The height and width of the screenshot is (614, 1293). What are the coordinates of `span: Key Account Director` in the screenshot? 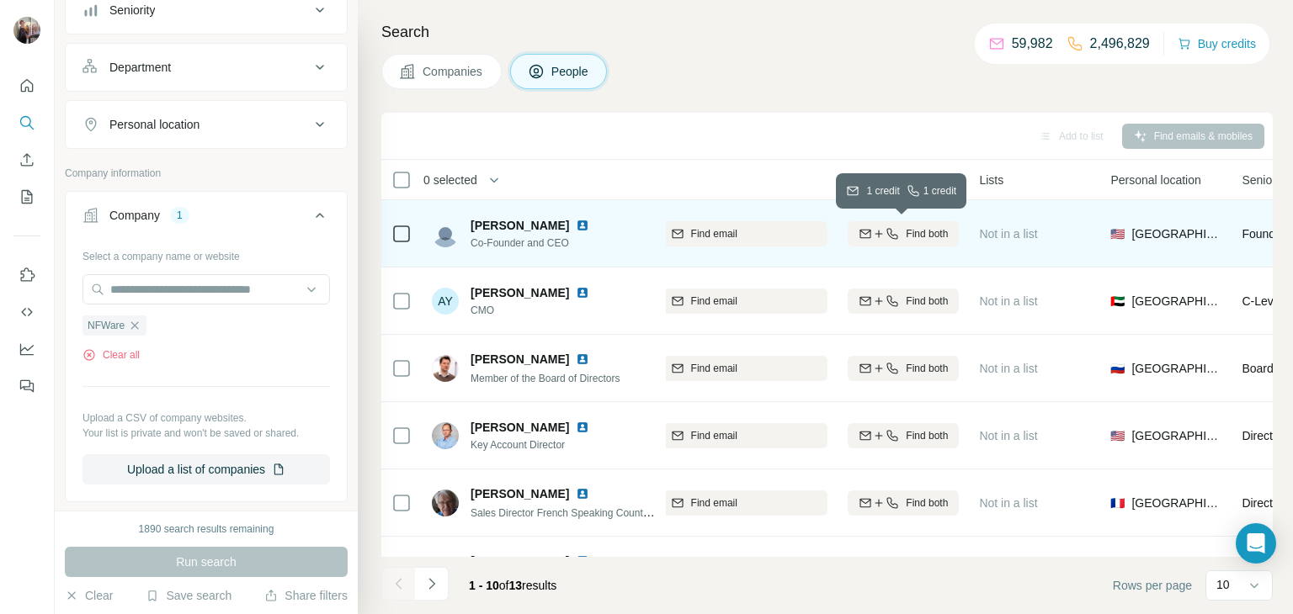 It's located at (539, 445).